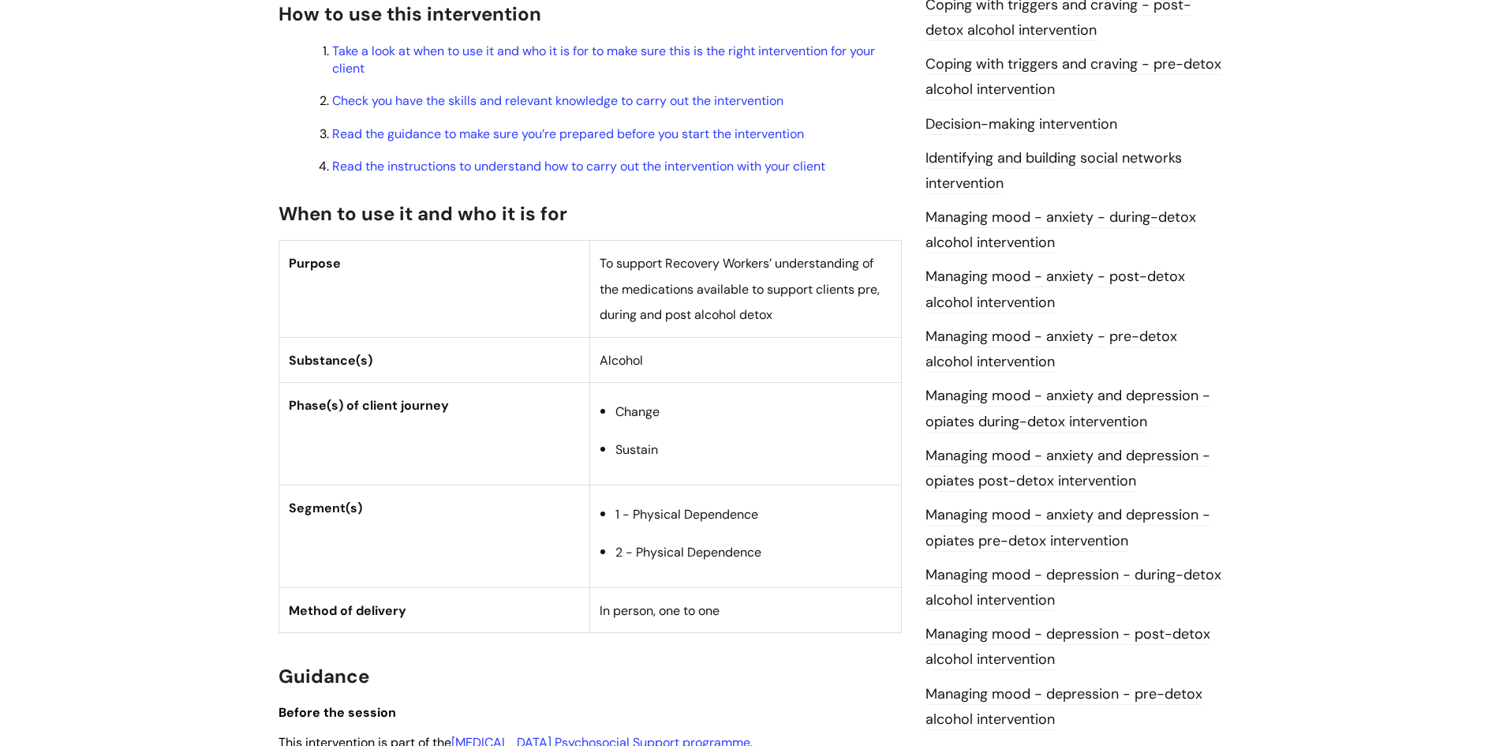 This screenshot has width=1503, height=746. I want to click on span: Guidance, so click(323, 675).